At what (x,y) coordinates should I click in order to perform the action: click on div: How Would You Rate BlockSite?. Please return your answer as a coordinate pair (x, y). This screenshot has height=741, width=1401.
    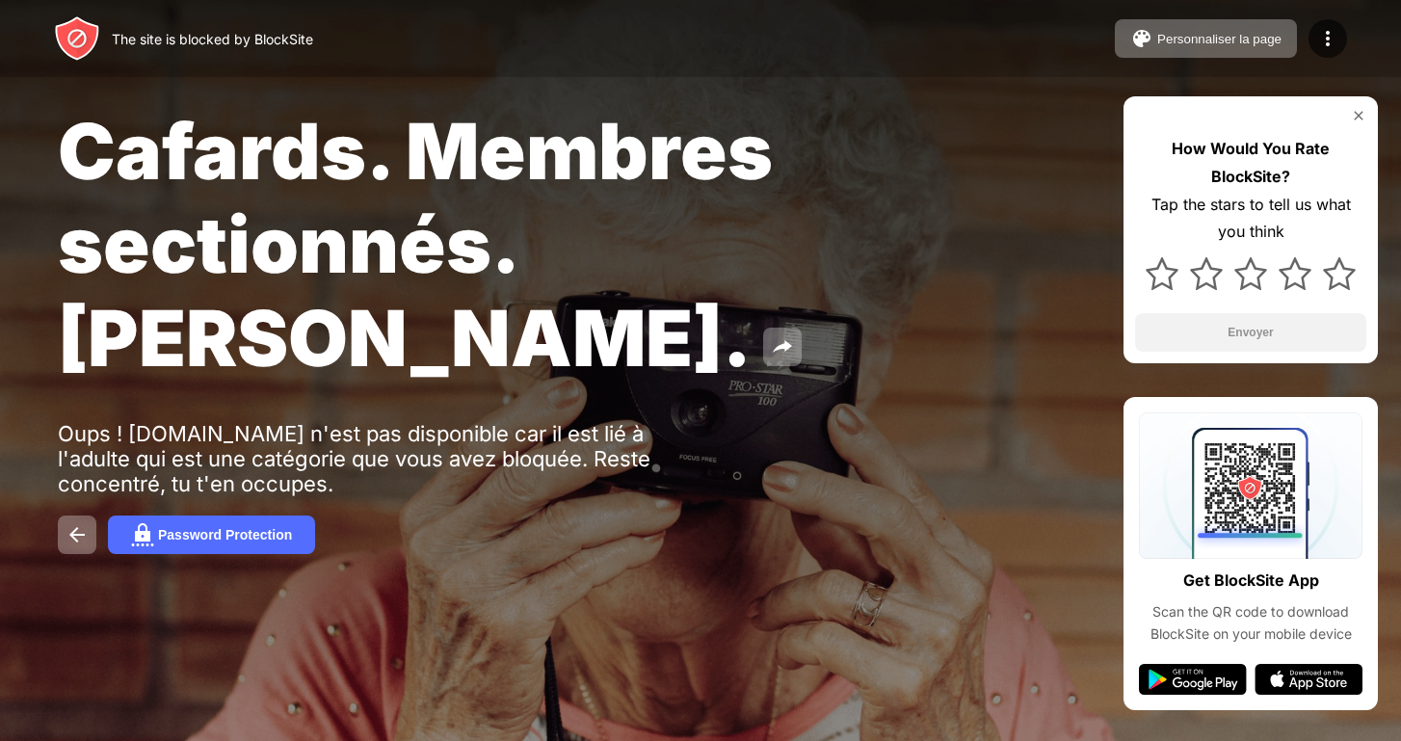
    Looking at the image, I should click on (1251, 163).